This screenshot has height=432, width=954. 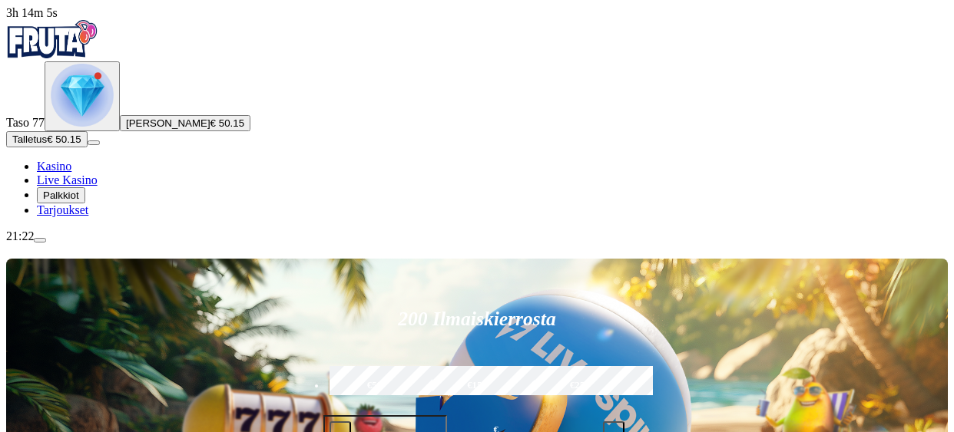 What do you see at coordinates (29, 139) in the screenshot?
I see `span: Talletus` at bounding box center [29, 139].